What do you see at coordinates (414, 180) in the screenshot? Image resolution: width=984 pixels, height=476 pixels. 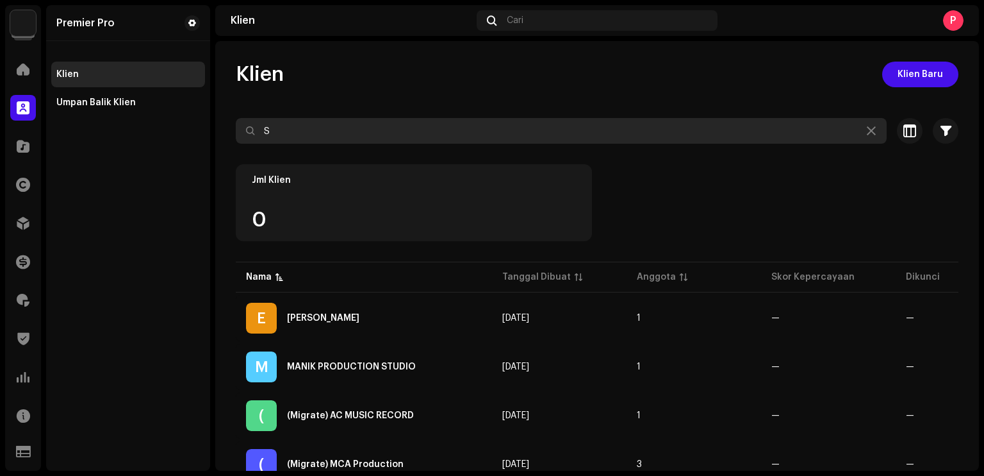 I see `div: Jml Klien` at bounding box center [414, 180].